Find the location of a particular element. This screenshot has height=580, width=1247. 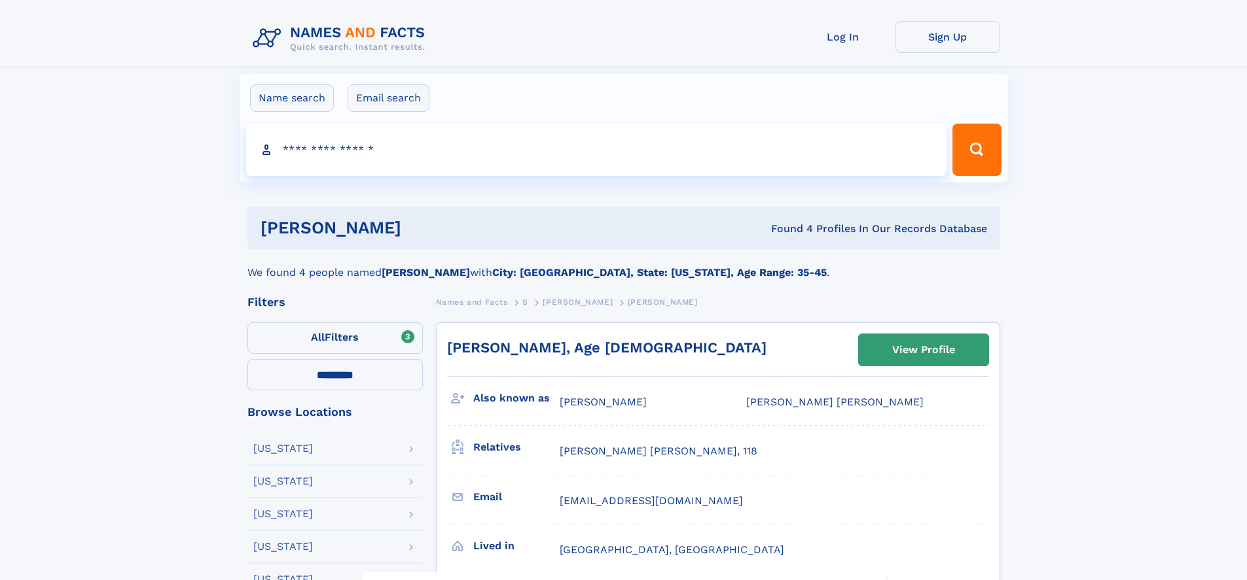

div: Browse Locations is located at coordinates (335, 412).